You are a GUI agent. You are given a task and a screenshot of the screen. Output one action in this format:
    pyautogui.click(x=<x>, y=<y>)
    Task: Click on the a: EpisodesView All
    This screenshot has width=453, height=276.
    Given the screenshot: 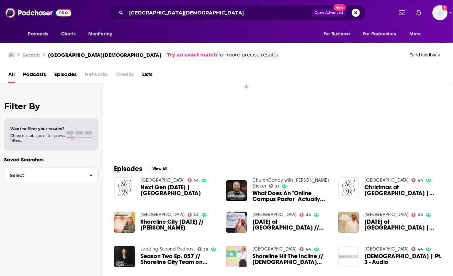 What is the action you would take?
    pyautogui.click(x=143, y=168)
    